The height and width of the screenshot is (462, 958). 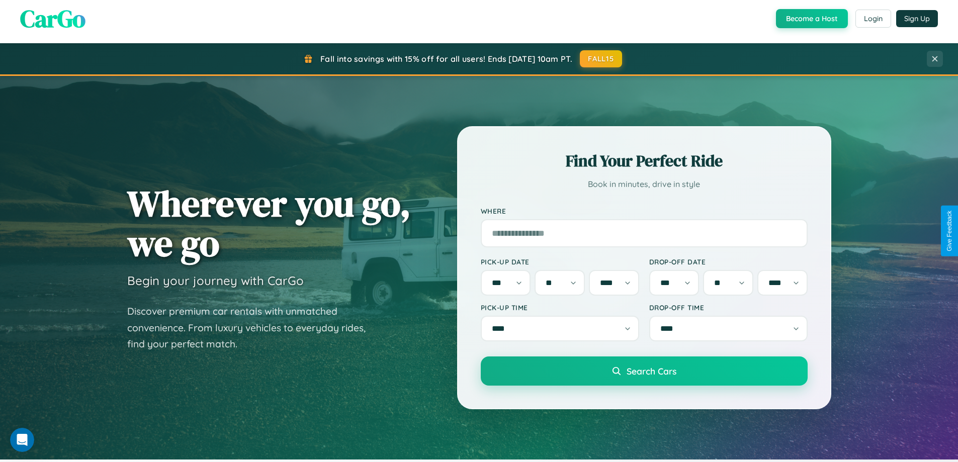 What do you see at coordinates (728, 307) in the screenshot?
I see `label: Drop-off Time` at bounding box center [728, 307].